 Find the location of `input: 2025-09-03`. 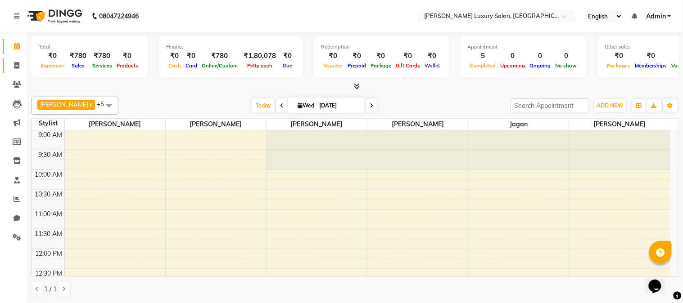

input: 2025-09-03 is located at coordinates (339, 106).